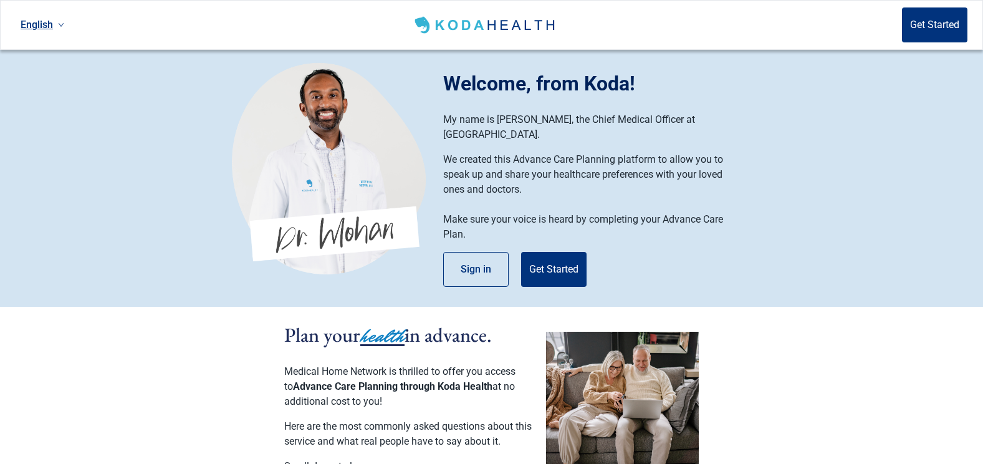 The height and width of the screenshot is (464, 983). I want to click on span: down, so click(61, 25).